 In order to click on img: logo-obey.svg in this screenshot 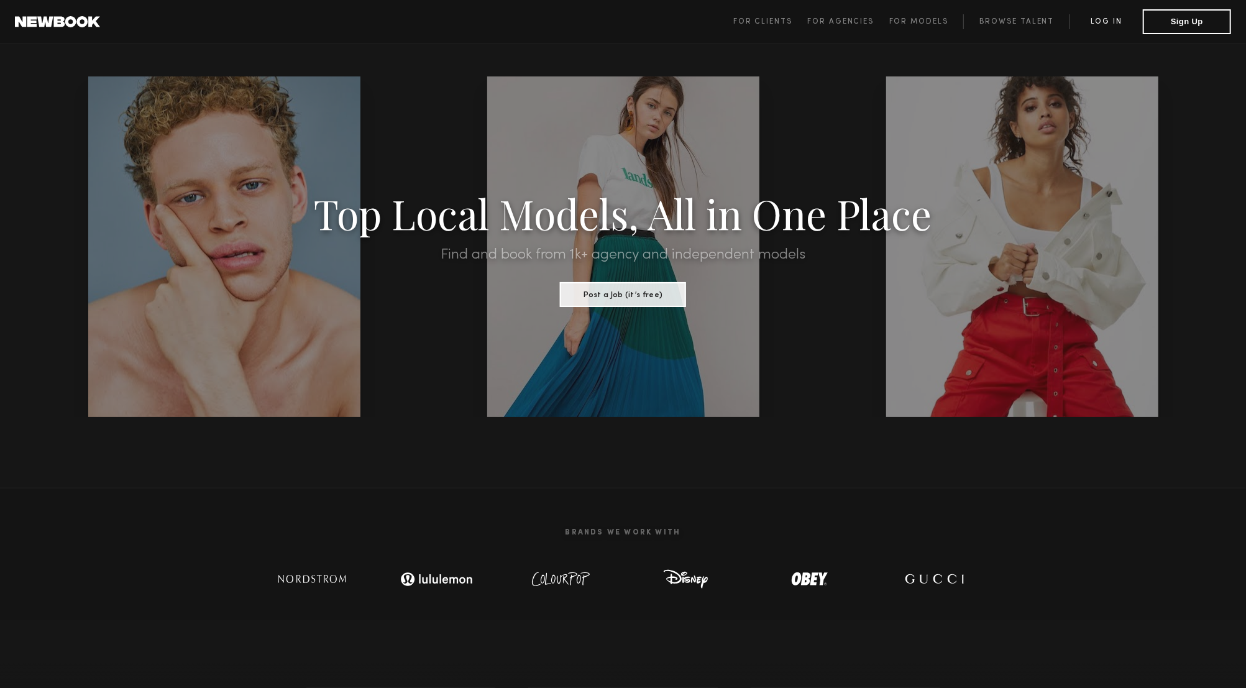, I will do `click(810, 579)`.